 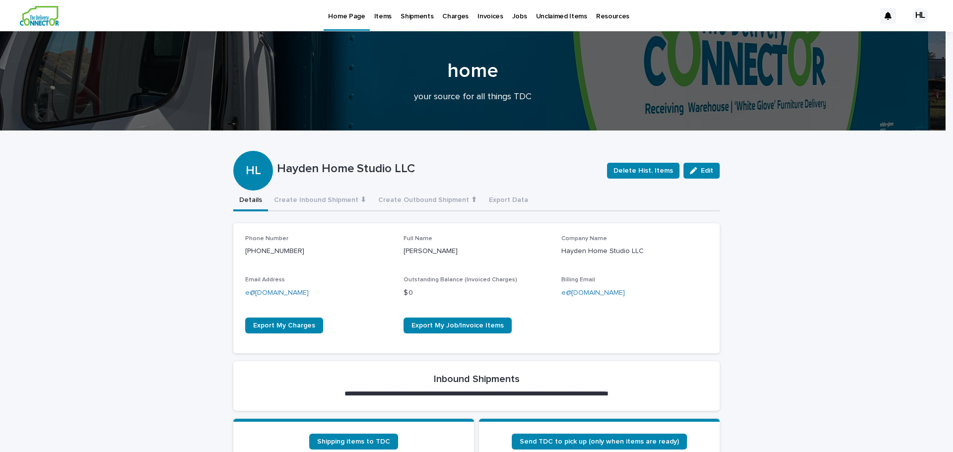 I want to click on p: $ 0, so click(x=477, y=293).